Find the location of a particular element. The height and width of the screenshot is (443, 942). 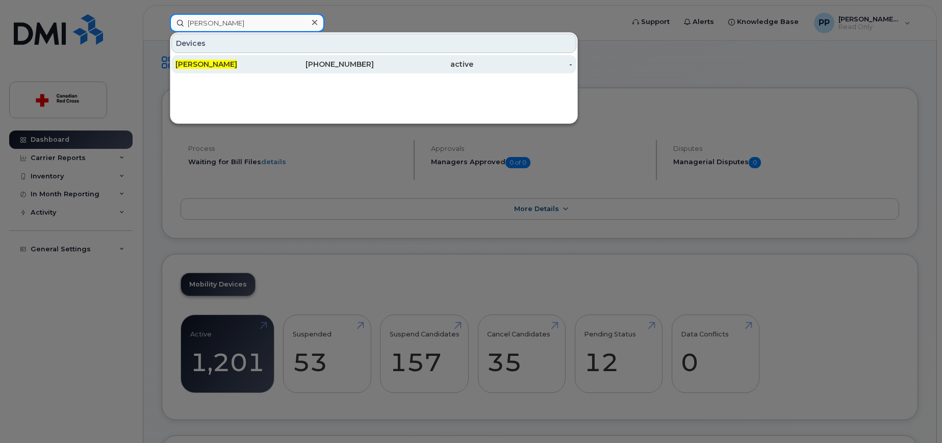

div: Devices is located at coordinates (374, 43).